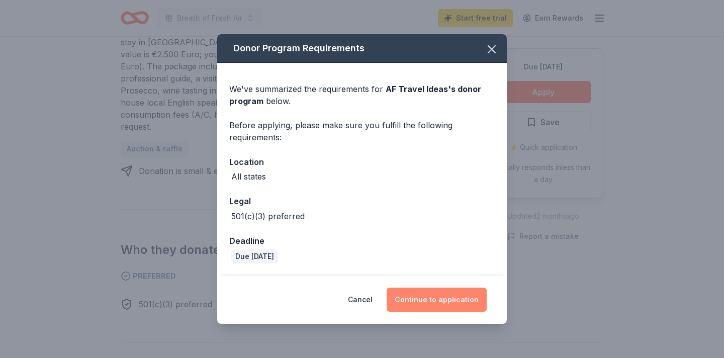  What do you see at coordinates (362, 241) in the screenshot?
I see `div: Deadline` at bounding box center [362, 241].